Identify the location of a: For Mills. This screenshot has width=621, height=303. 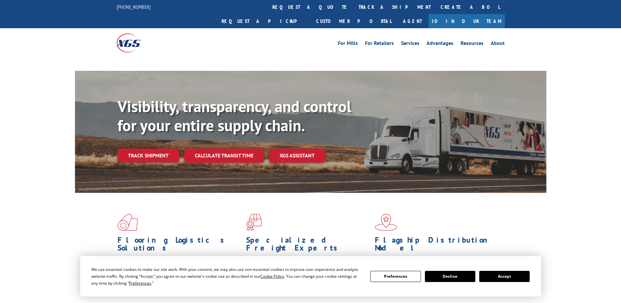
(348, 44).